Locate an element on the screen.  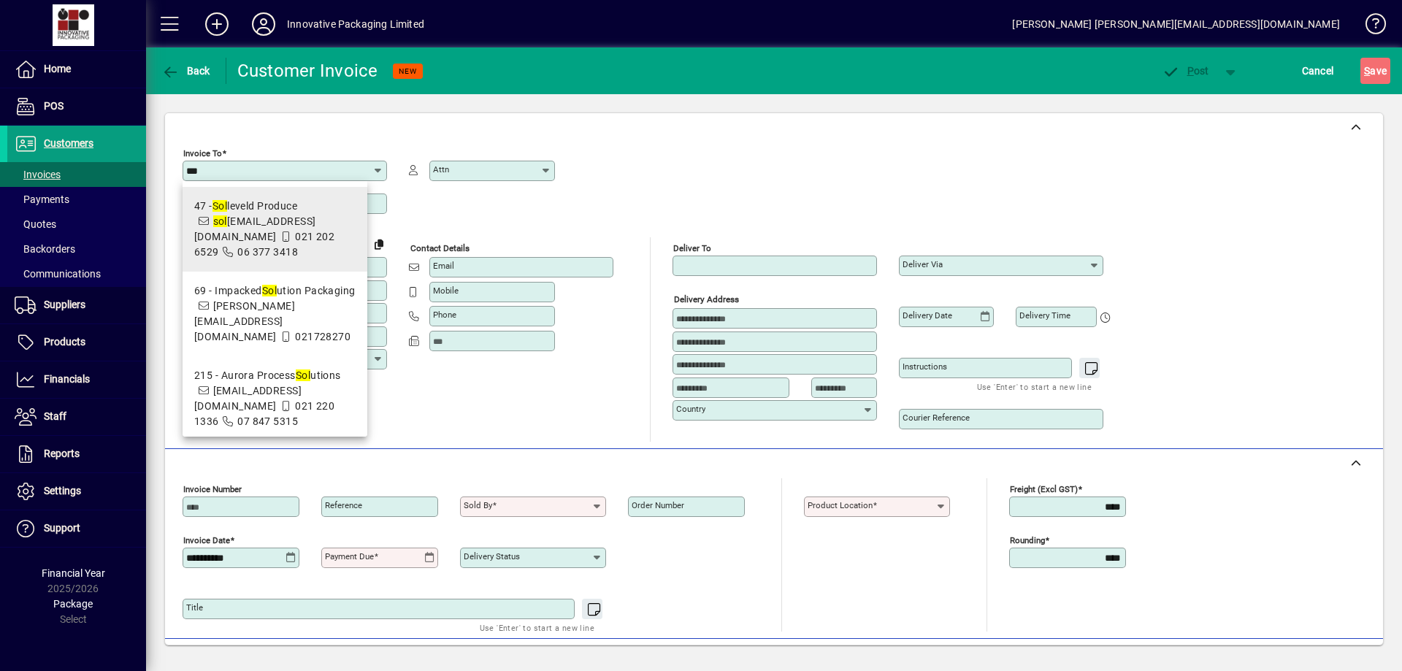
span: 07 847 5315 is located at coordinates (267, 421).